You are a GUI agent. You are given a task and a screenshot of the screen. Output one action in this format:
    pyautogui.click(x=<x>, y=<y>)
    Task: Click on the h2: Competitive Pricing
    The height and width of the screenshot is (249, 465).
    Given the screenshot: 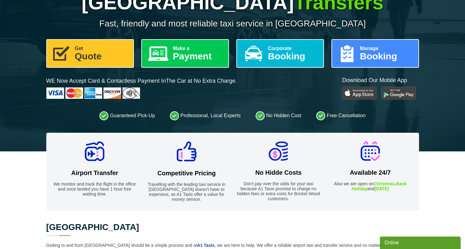 What is the action you would take?
    pyautogui.click(x=186, y=173)
    